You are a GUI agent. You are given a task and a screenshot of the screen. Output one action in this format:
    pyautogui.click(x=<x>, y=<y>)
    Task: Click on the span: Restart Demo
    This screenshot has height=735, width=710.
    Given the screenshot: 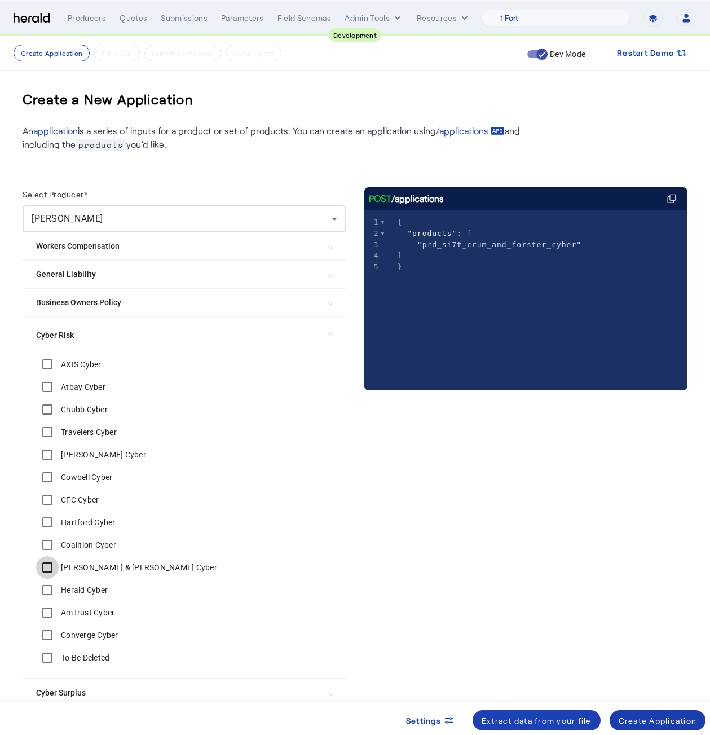 What is the action you would take?
    pyautogui.click(x=645, y=53)
    